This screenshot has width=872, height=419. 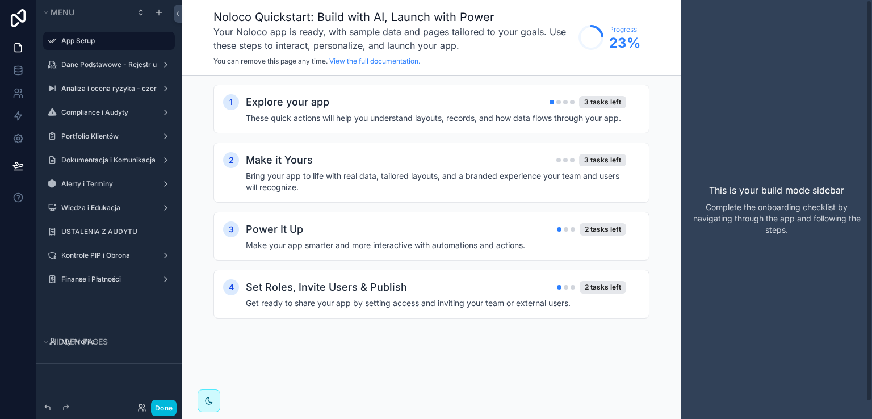 I want to click on a: App Setup, so click(x=115, y=41).